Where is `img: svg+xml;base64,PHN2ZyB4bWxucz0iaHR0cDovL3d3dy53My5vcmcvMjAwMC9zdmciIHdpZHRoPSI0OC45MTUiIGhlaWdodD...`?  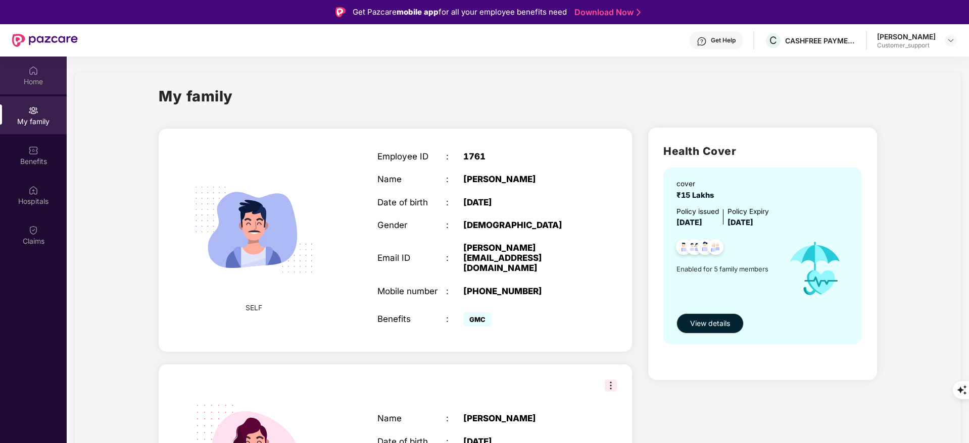 img: svg+xml;base64,PHN2ZyB4bWxucz0iaHR0cDovL3d3dy53My5vcmcvMjAwMC9zdmciIHdpZHRoPSI0OC45MTUiIGhlaWdodD... is located at coordinates (694, 249).